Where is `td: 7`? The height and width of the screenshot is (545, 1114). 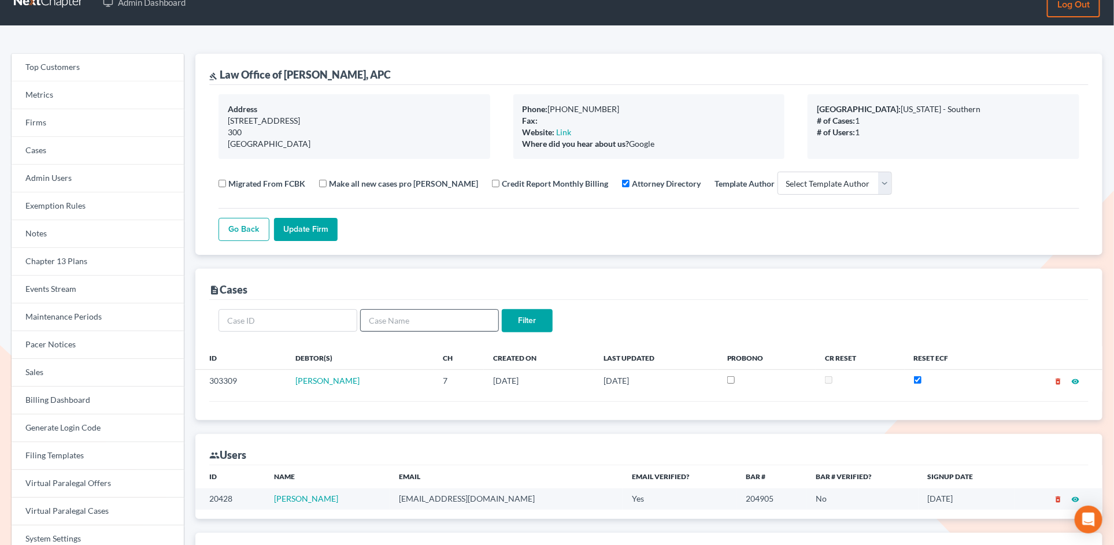 td: 7 is located at coordinates (458, 381).